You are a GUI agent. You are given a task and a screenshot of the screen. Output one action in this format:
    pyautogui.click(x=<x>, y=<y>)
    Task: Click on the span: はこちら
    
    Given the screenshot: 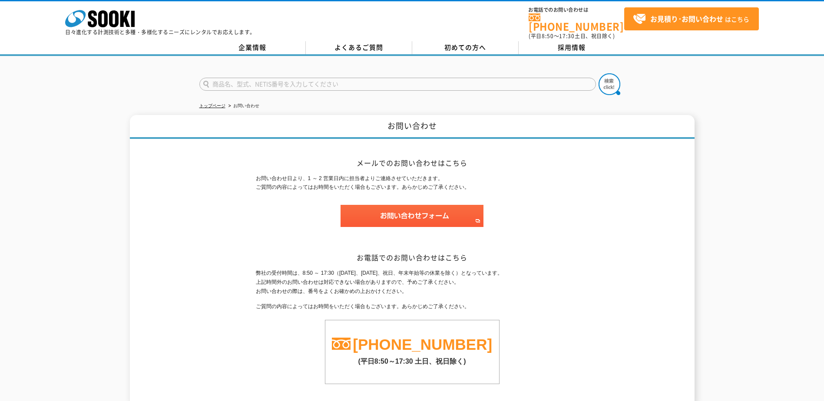 What is the action you would take?
    pyautogui.click(x=691, y=19)
    